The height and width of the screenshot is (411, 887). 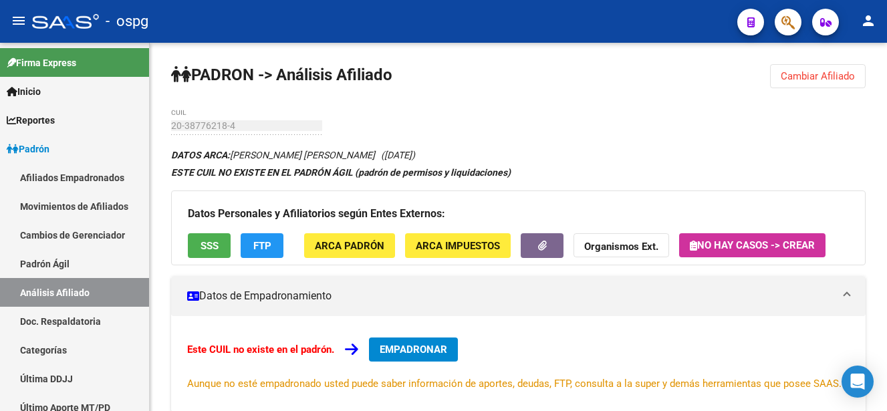 I want to click on div: Open Intercom Messenger, so click(x=858, y=382).